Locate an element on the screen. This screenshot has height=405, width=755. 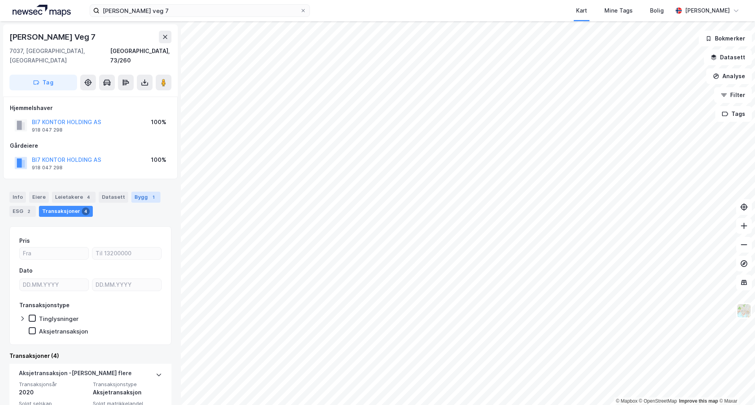
img: logo.a4113a55bc3d86da70a041830d287a7e.svg is located at coordinates (42, 11).